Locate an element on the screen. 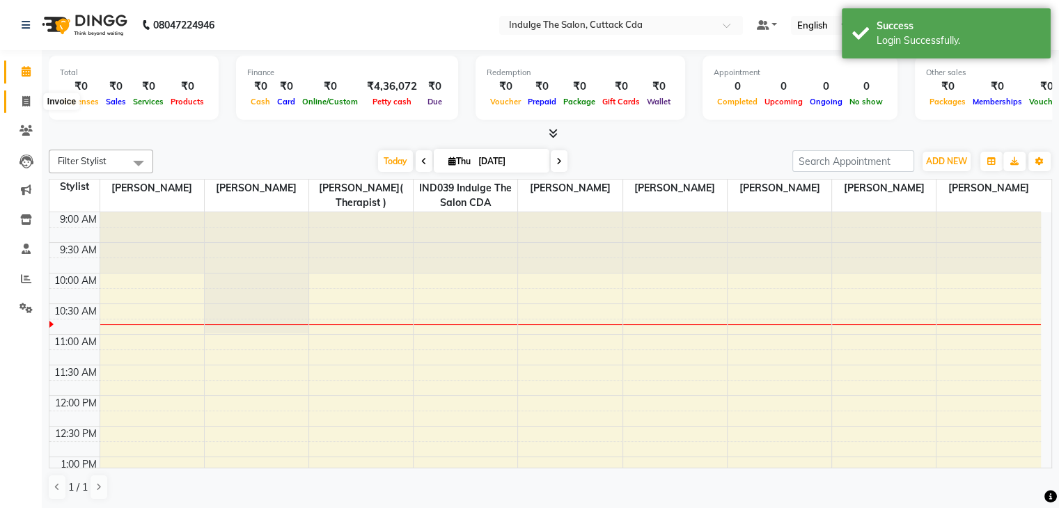 The height and width of the screenshot is (508, 1059). span: Gift Cards is located at coordinates (621, 102).